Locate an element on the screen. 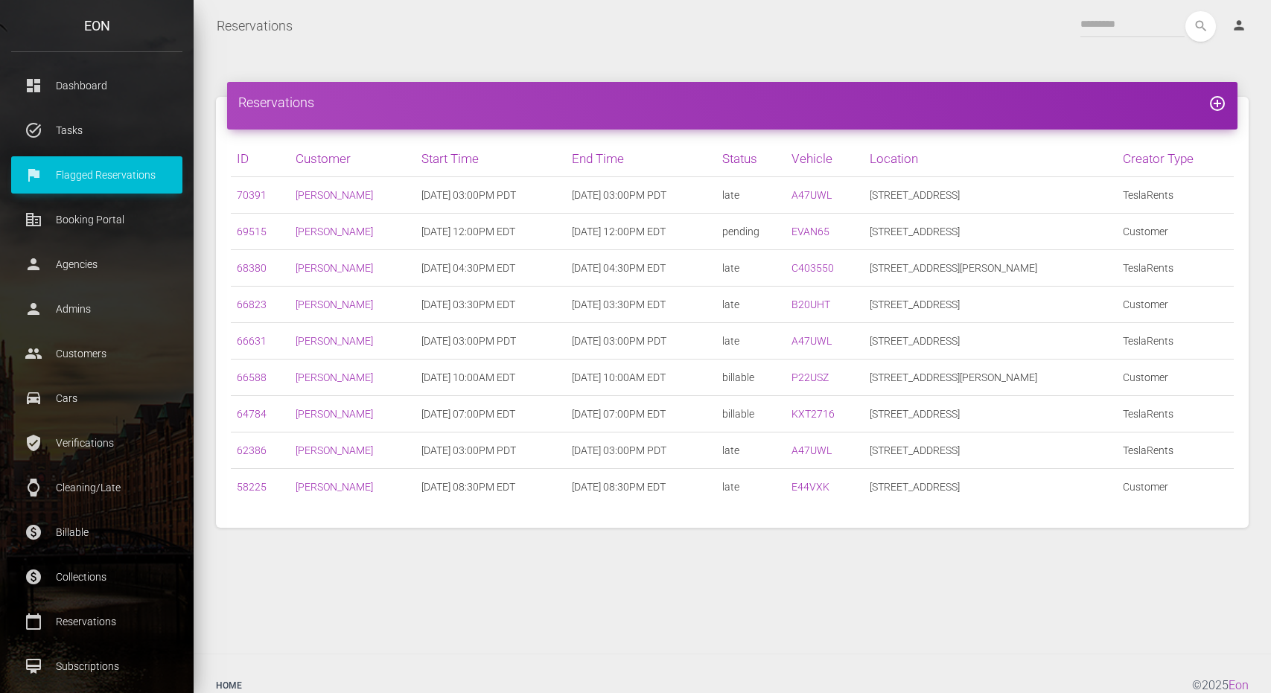 The height and width of the screenshot is (693, 1271). a: paid Collections is located at coordinates (97, 577).